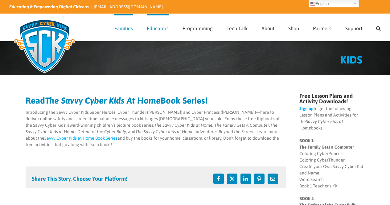 The height and width of the screenshot is (205, 390). What do you see at coordinates (44, 46) in the screenshot?
I see `img: Savvy Cyber Kids Logo` at bounding box center [44, 46].